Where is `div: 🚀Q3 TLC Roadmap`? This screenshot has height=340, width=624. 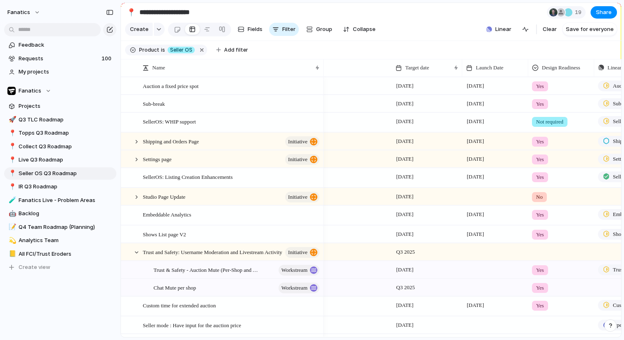
div: 🚀Q3 TLC Roadmap is located at coordinates (60, 120).